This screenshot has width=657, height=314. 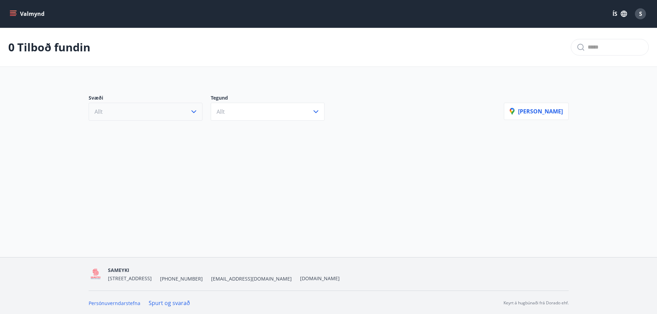 I want to click on span: S, so click(x=641, y=14).